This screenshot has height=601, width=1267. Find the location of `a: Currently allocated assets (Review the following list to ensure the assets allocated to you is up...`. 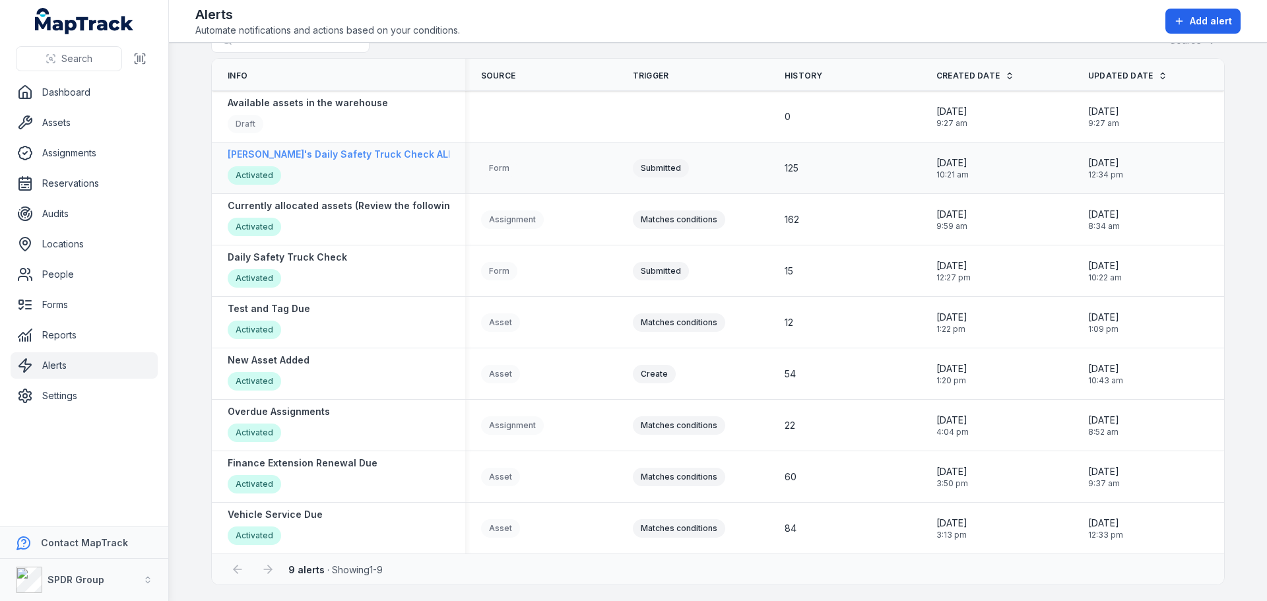

a: Currently allocated assets (Review the following list to ensure the assets allocated to you is up... is located at coordinates (471, 219).